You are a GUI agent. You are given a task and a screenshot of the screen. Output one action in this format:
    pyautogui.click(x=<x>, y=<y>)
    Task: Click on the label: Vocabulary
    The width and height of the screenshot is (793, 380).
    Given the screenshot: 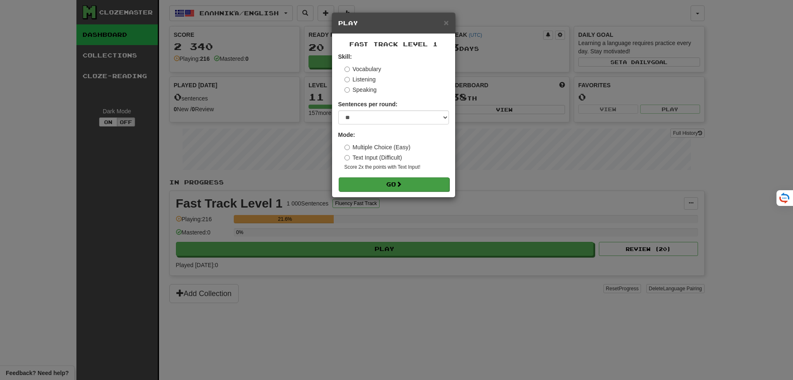 What is the action you would take?
    pyautogui.click(x=363, y=69)
    